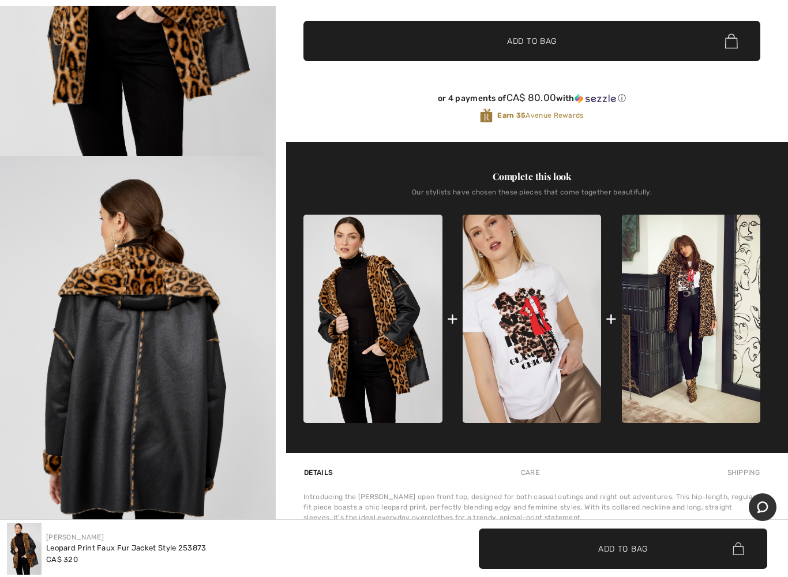 The width and height of the screenshot is (788, 577). What do you see at coordinates (595, 99) in the screenshot?
I see `img: Sezzle` at bounding box center [595, 99].